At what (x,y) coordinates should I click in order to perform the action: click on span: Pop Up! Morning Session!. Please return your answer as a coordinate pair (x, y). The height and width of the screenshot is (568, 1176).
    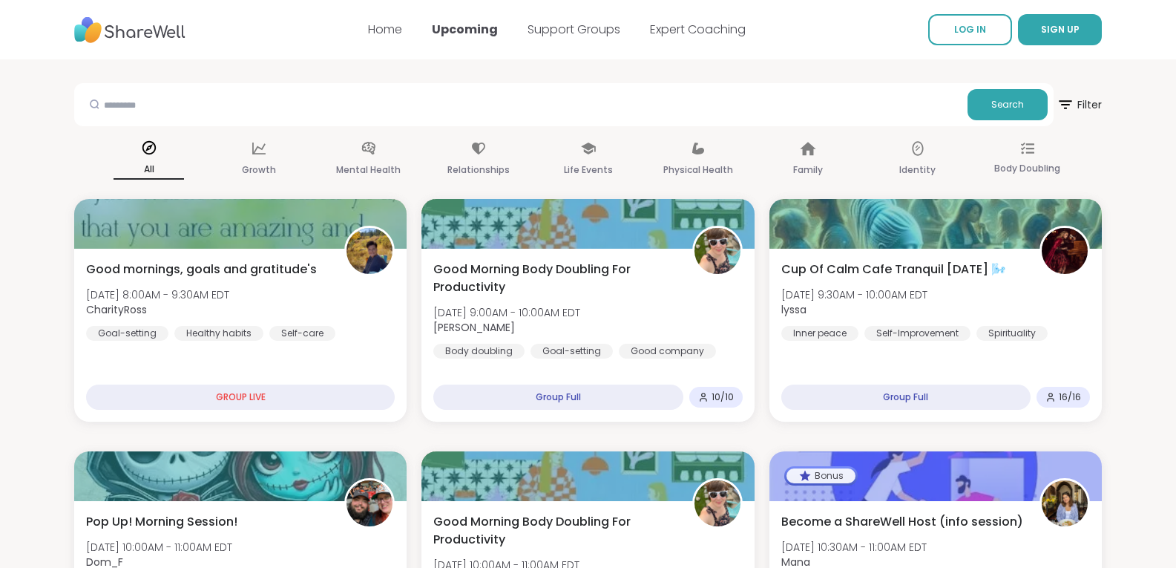
    Looking at the image, I should click on (162, 522).